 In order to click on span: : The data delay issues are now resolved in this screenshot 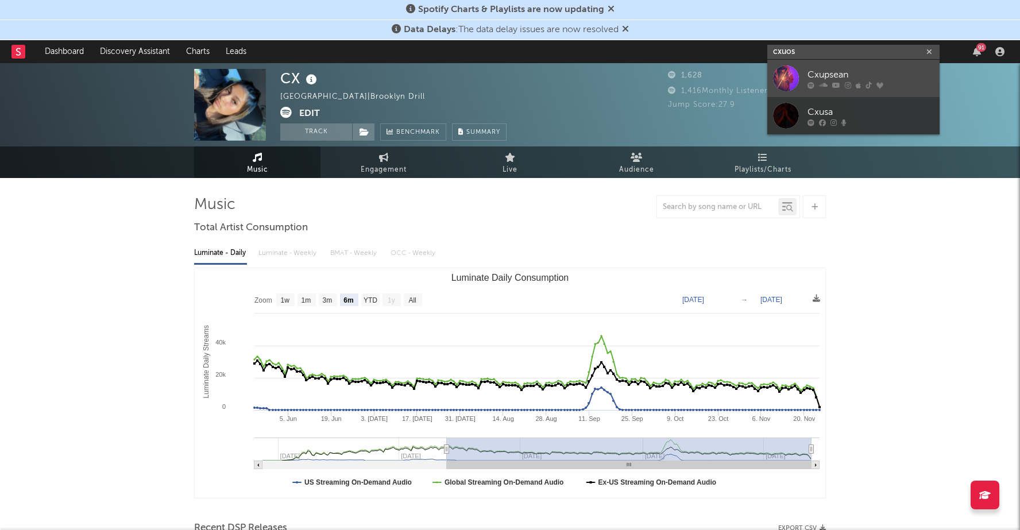, I will do `click(511, 30)`.